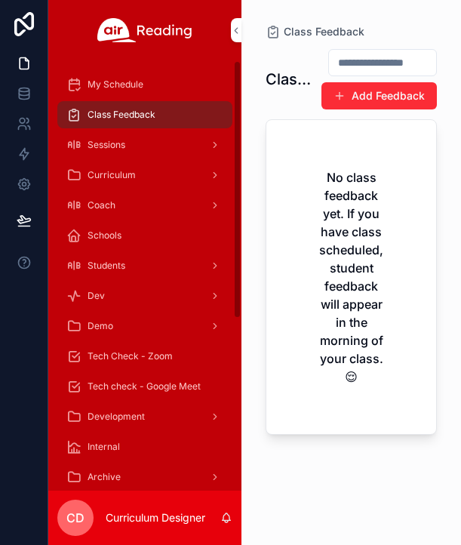 This screenshot has height=545, width=461. I want to click on a: Internal, so click(145, 447).